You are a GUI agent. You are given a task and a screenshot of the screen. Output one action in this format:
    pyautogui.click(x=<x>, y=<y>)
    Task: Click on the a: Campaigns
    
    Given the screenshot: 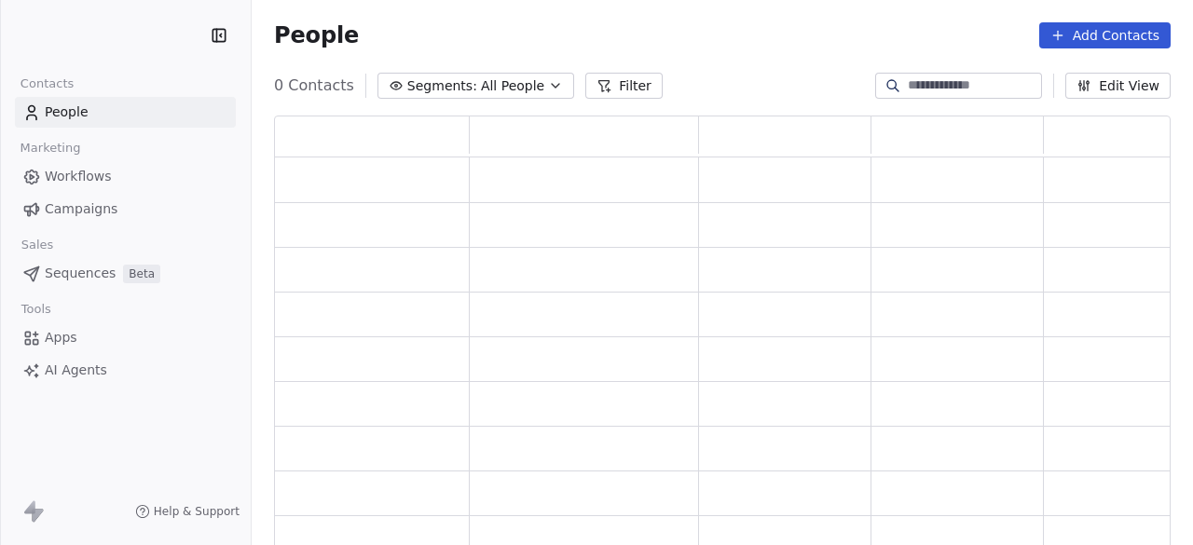 What is the action you would take?
    pyautogui.click(x=125, y=209)
    